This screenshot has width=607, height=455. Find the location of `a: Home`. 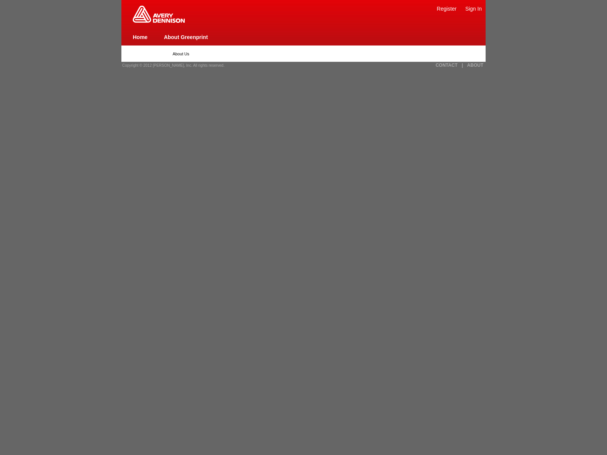

a: Home is located at coordinates (140, 37).